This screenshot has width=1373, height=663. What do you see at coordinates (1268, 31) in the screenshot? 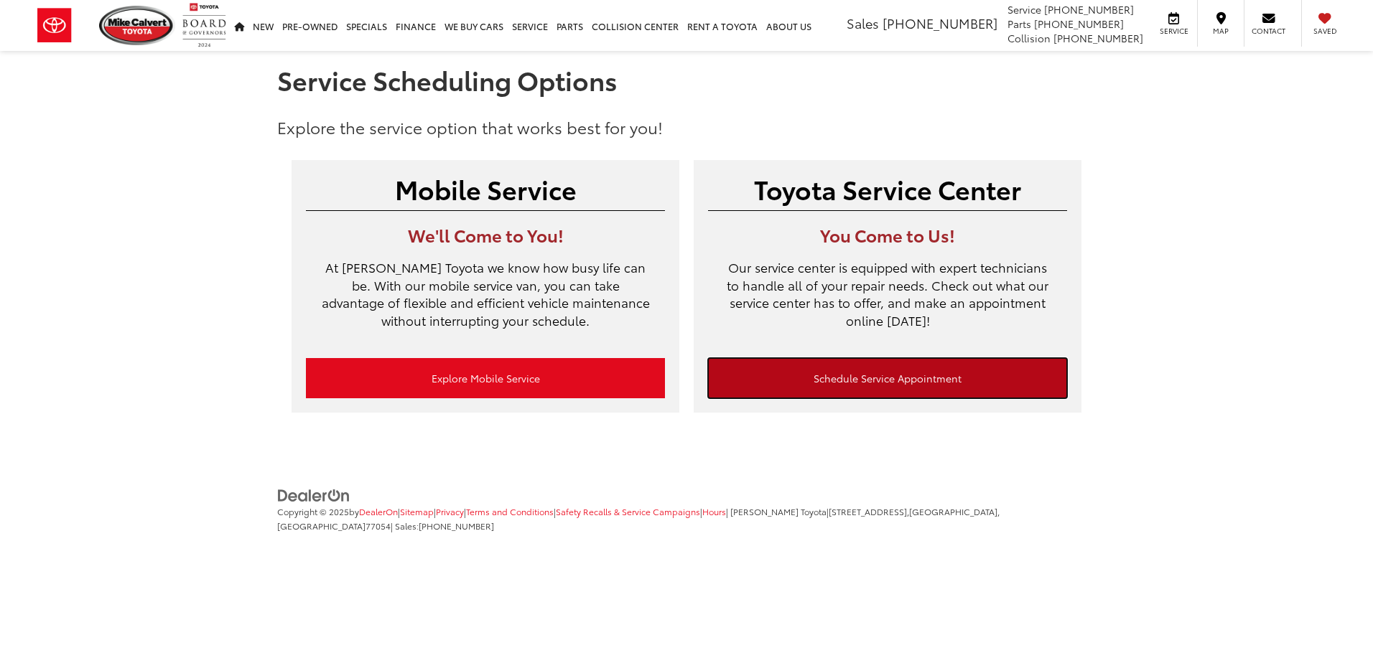
I see `span: Contact` at bounding box center [1268, 31].